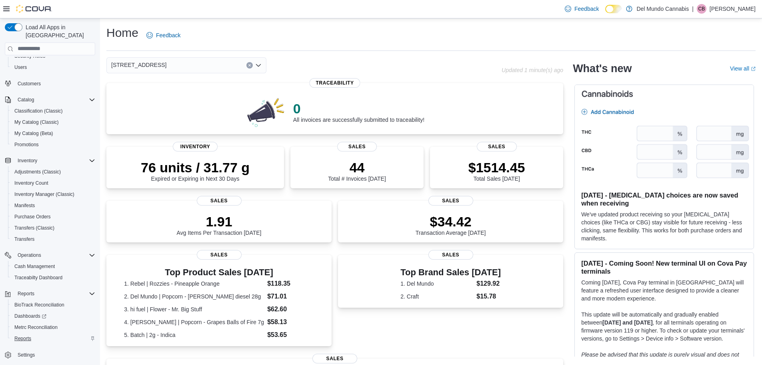  What do you see at coordinates (335, 83) in the screenshot?
I see `span: Traceability` at bounding box center [335, 83].